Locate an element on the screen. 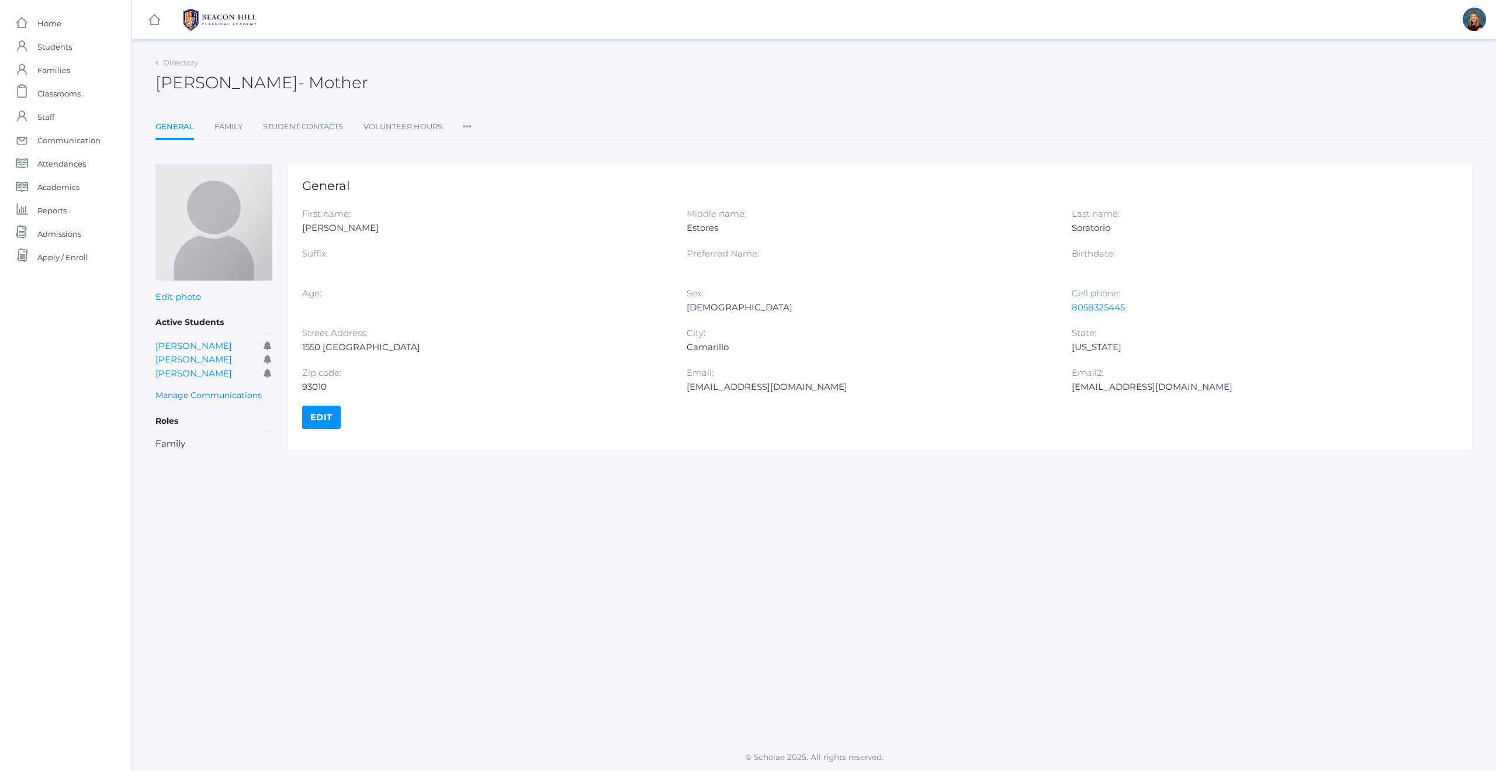 This screenshot has width=1496, height=771. label: City: is located at coordinates (696, 333).